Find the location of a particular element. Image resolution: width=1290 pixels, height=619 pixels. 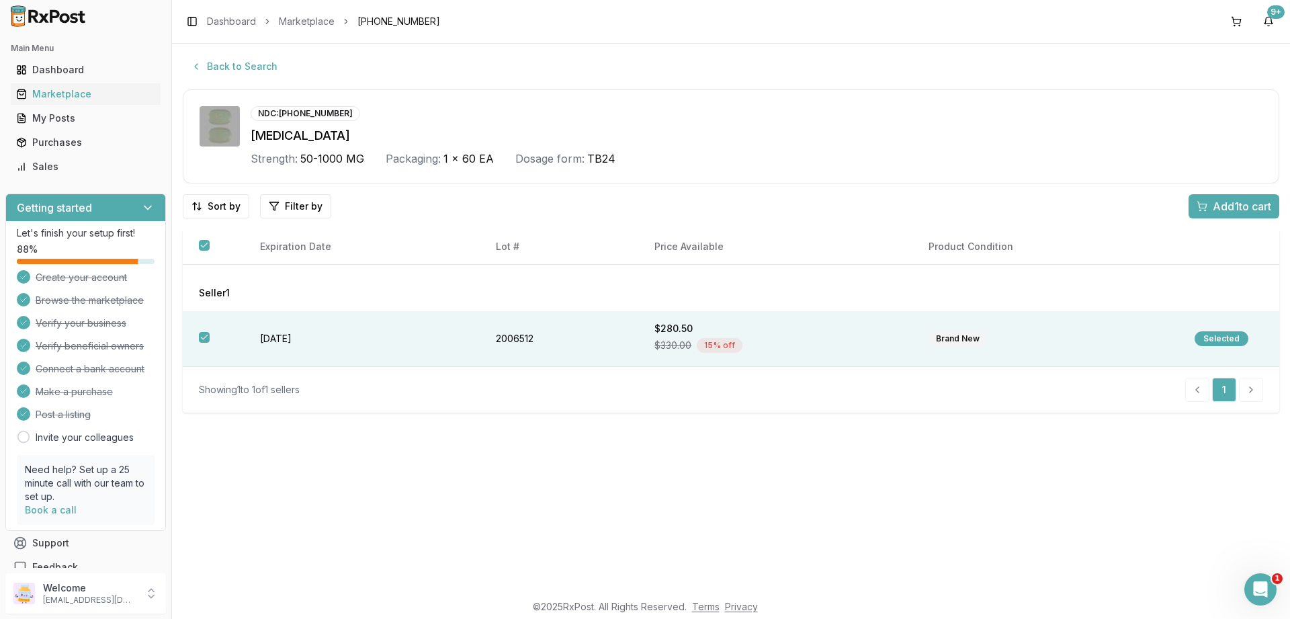

img: Janumet XR 50-1000 MG TB24 is located at coordinates (220, 126).